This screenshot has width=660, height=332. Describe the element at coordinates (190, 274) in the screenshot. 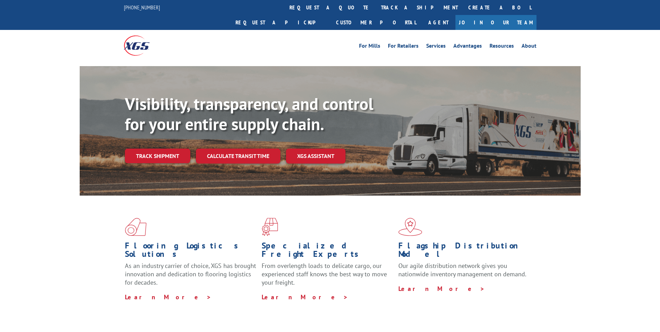

I see `span: As an industry carrier of choice, XGS has brought innovation and dedication to flooring logistics...` at that location.